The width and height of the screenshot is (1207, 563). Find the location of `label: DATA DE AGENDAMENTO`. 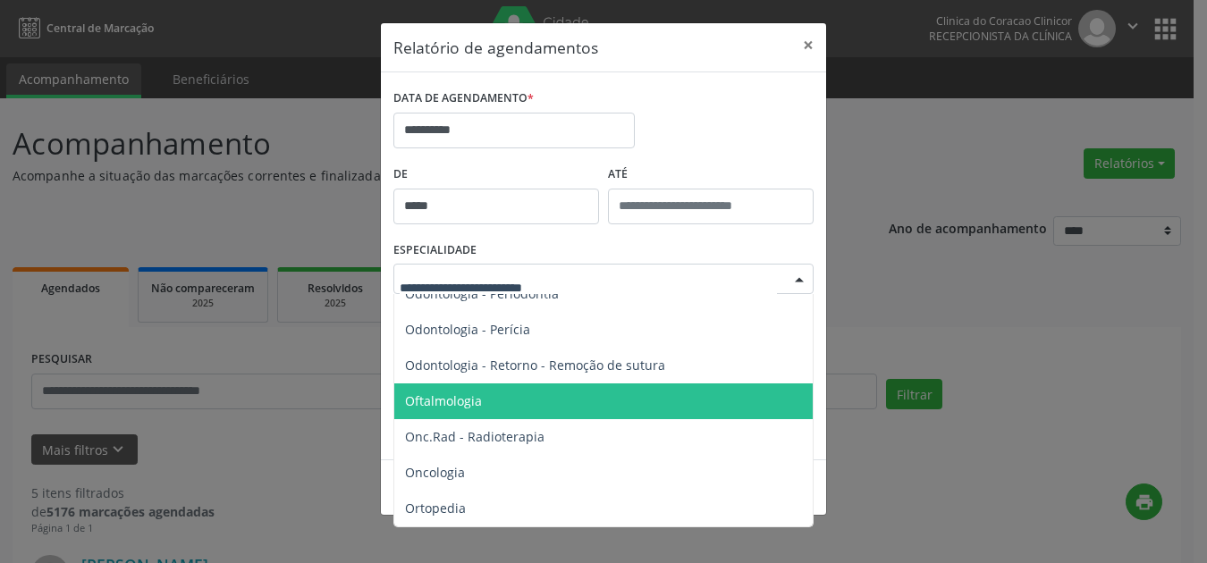

label: DATA DE AGENDAMENTO is located at coordinates (463, 98).